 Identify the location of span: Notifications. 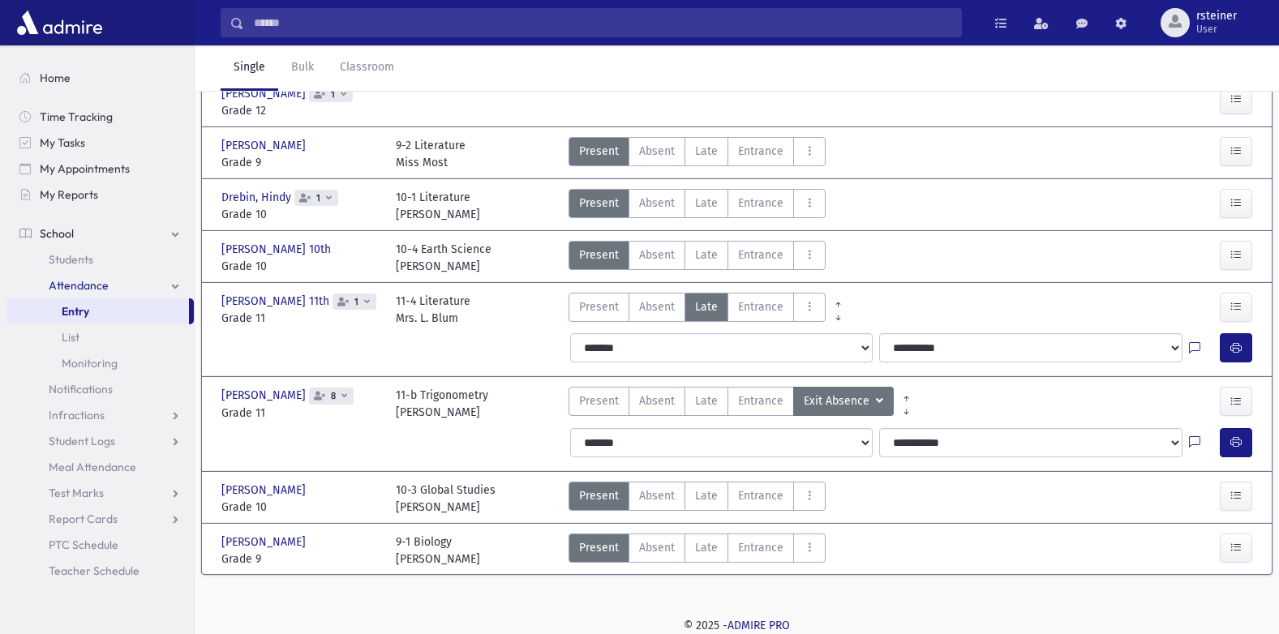
(80, 389).